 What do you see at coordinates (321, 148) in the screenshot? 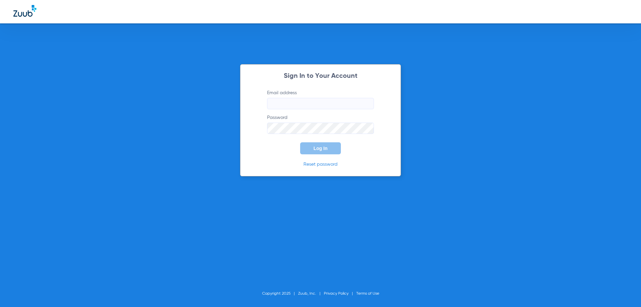
I see `button: Log In` at bounding box center [321, 148].